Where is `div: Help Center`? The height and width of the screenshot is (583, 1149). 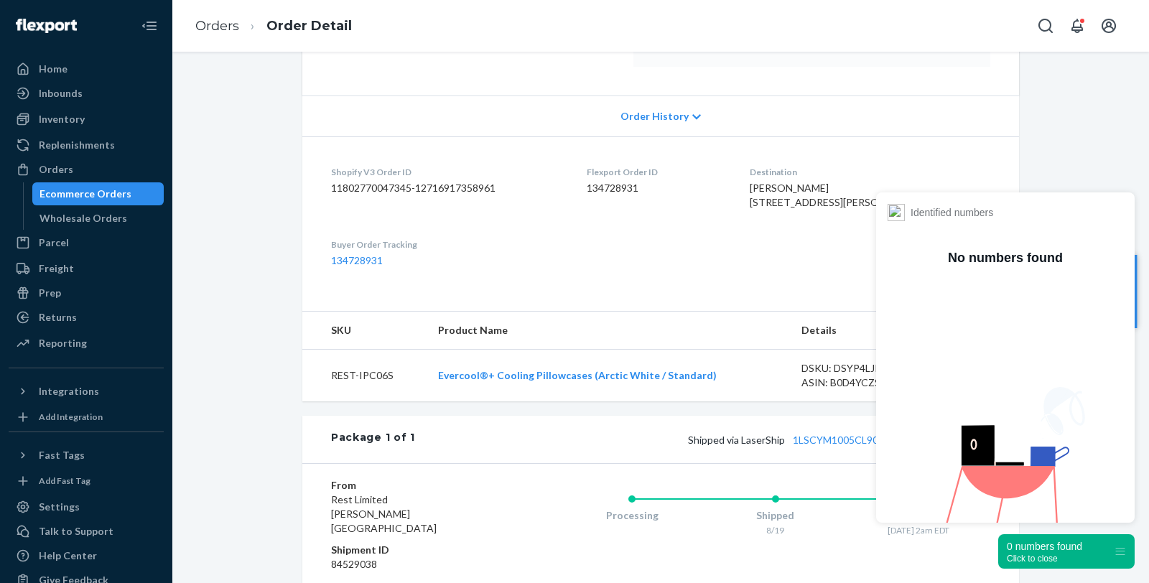 div: Help Center is located at coordinates (68, 556).